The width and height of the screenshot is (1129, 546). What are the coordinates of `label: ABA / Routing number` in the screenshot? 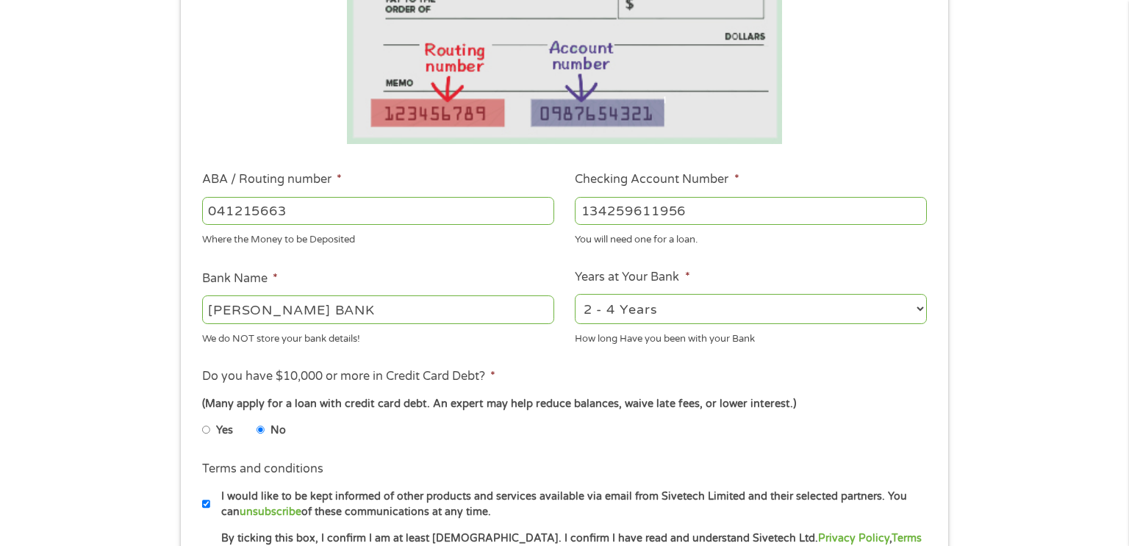 It's located at (272, 179).